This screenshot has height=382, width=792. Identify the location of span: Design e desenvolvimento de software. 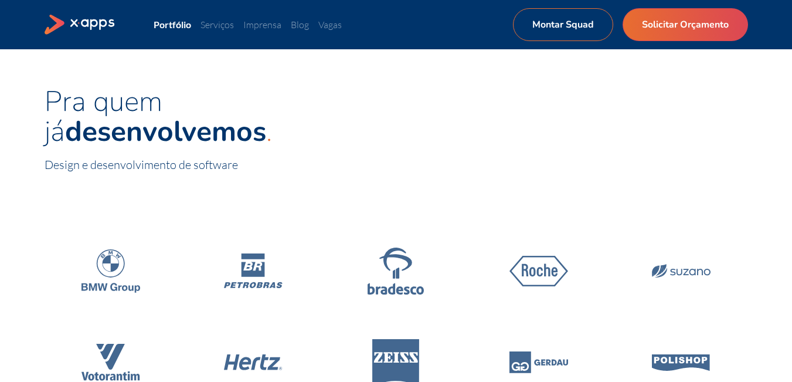
(141, 164).